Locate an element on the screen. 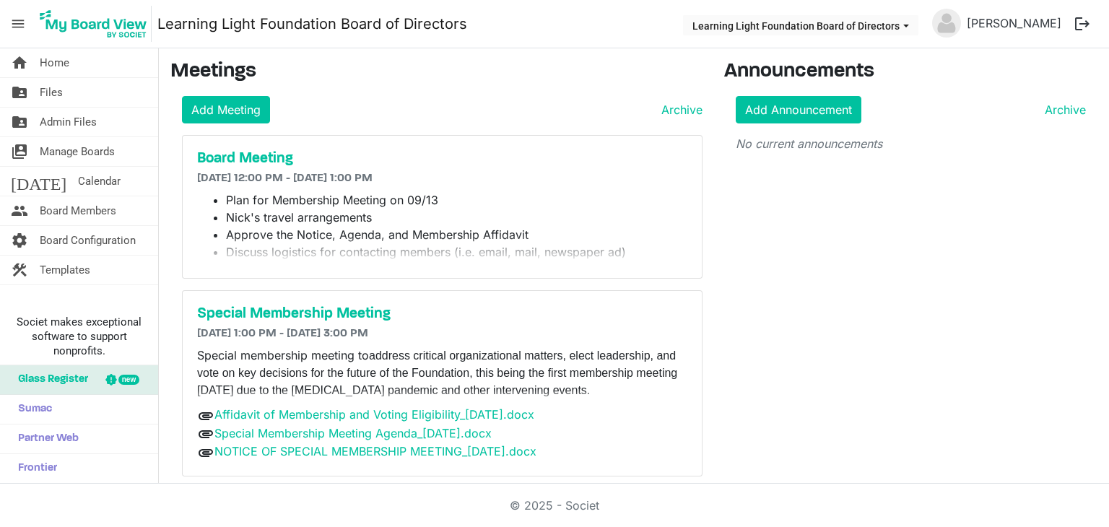 This screenshot has height=527, width=1109. span: Manage Boards is located at coordinates (77, 152).